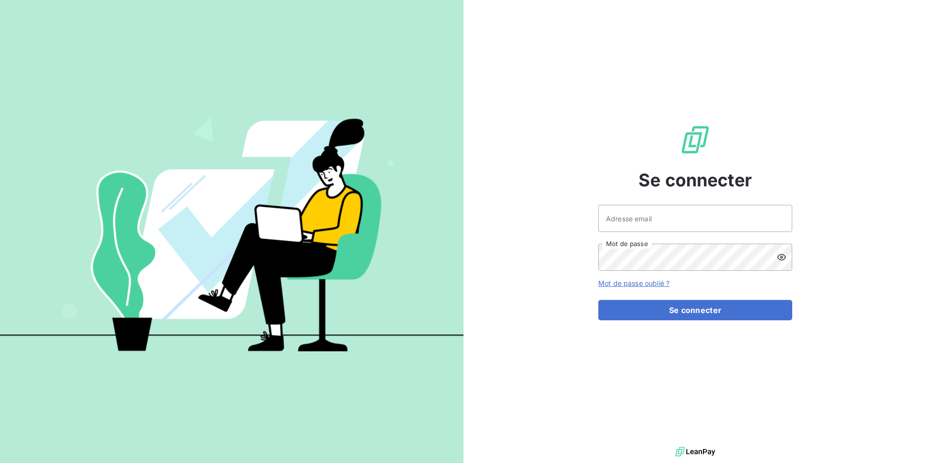 This screenshot has width=927, height=463. What do you see at coordinates (696, 310) in the screenshot?
I see `button: Se connecter` at bounding box center [696, 310].